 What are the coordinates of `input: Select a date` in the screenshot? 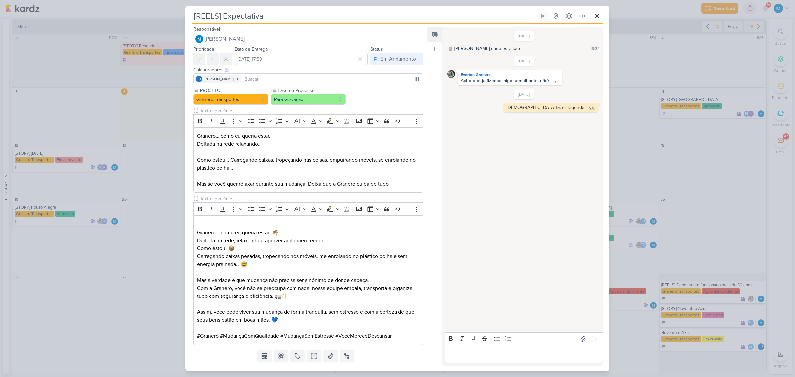 It's located at (301, 59).